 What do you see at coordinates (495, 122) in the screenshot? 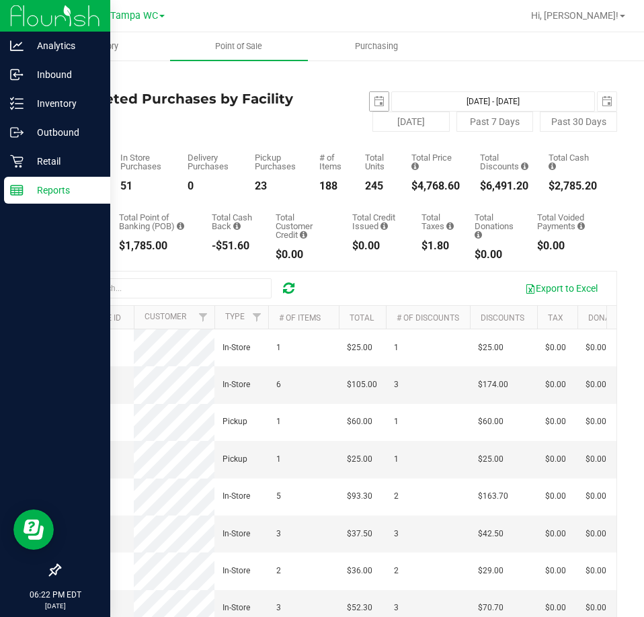
I see `button: Past 7 Days` at bounding box center [495, 122].